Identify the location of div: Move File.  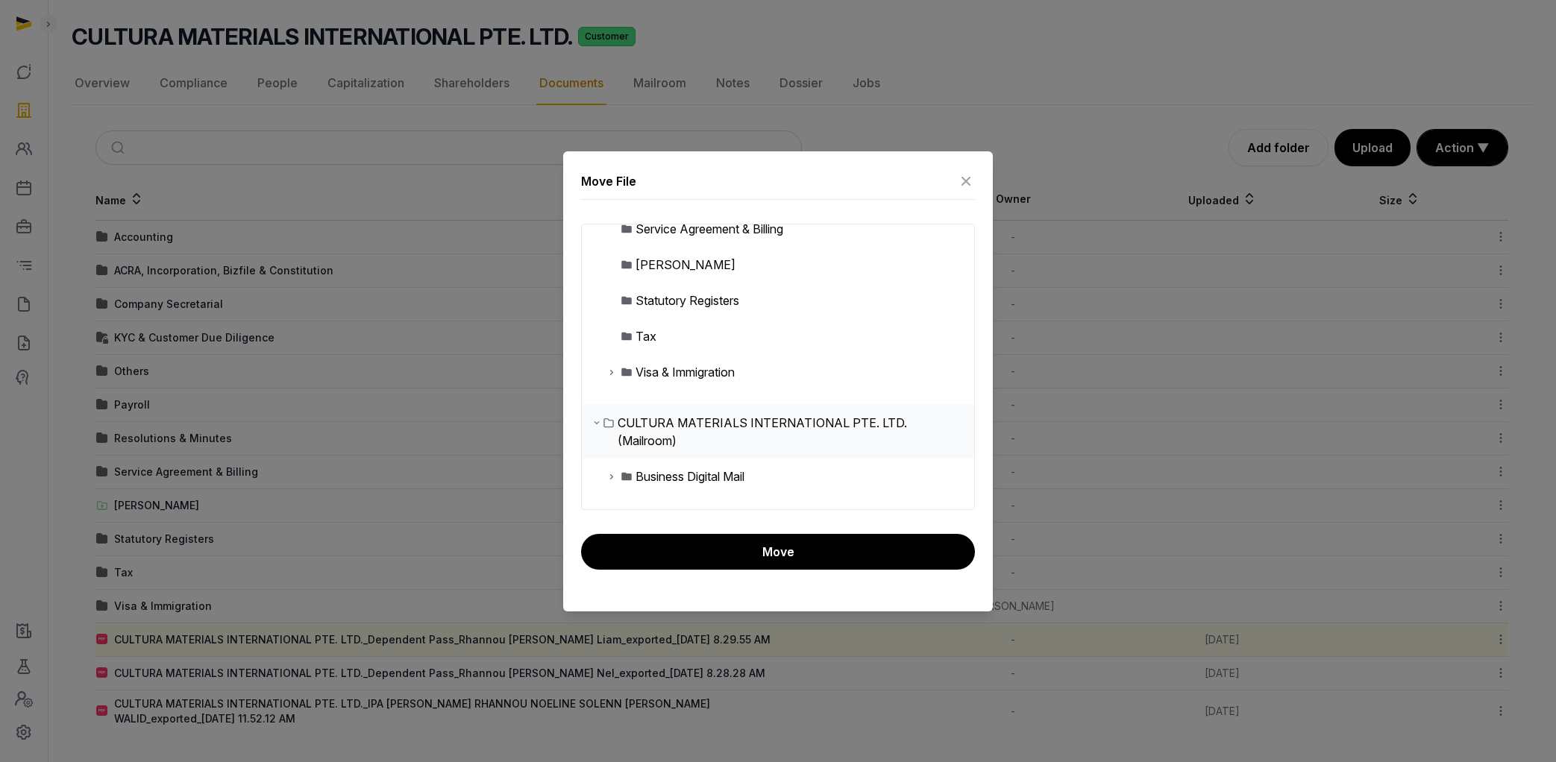
(609, 181).